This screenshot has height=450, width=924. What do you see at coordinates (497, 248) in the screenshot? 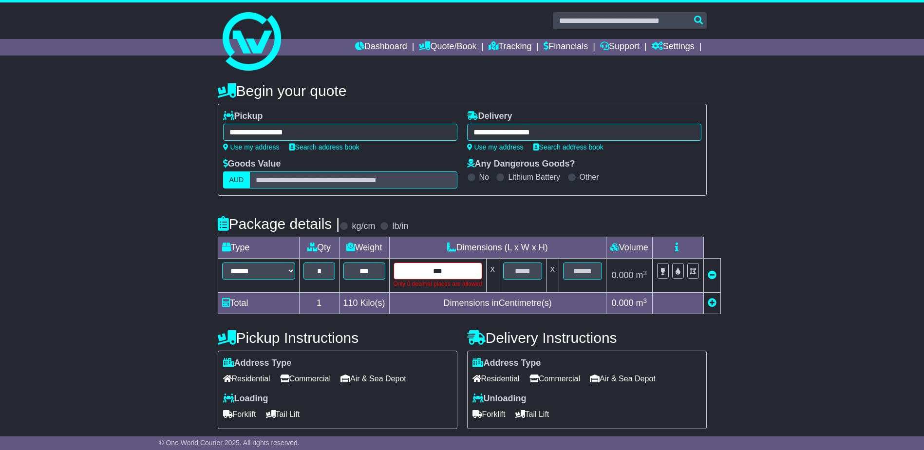
I see `td: Dimensions (L x W x H)` at bounding box center [497, 248].